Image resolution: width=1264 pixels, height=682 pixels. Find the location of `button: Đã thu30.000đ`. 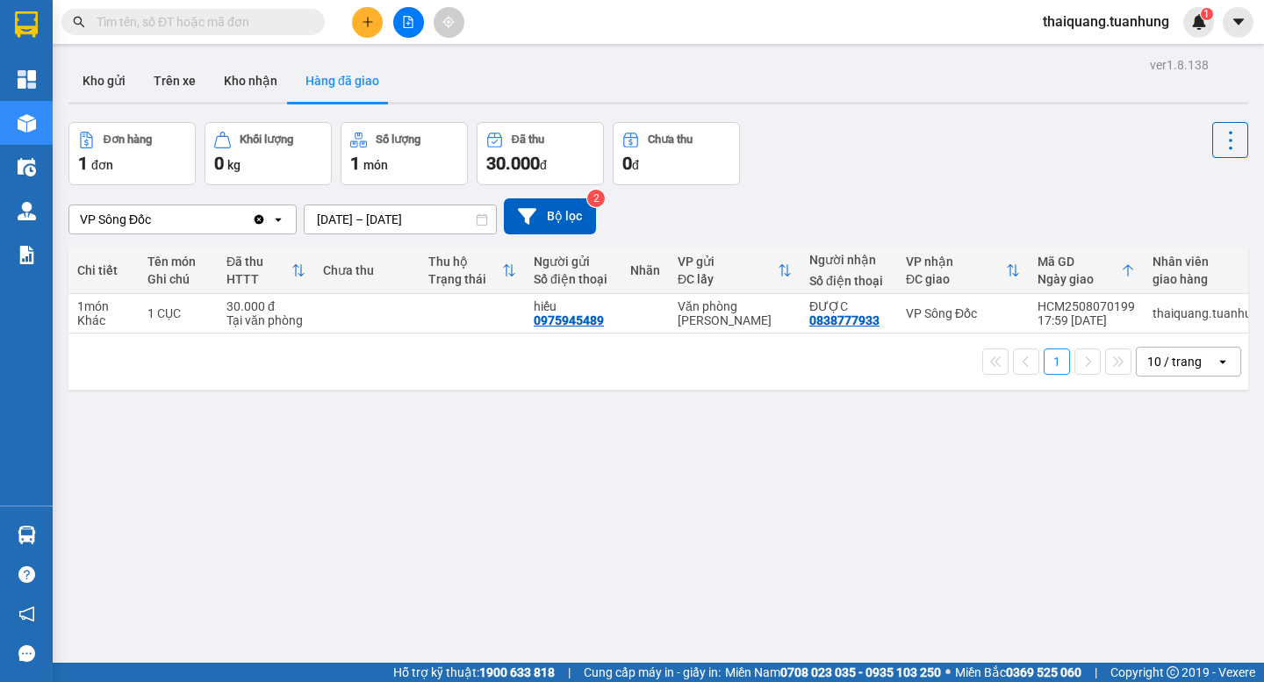

button: Đã thu30.000đ is located at coordinates (540, 154).